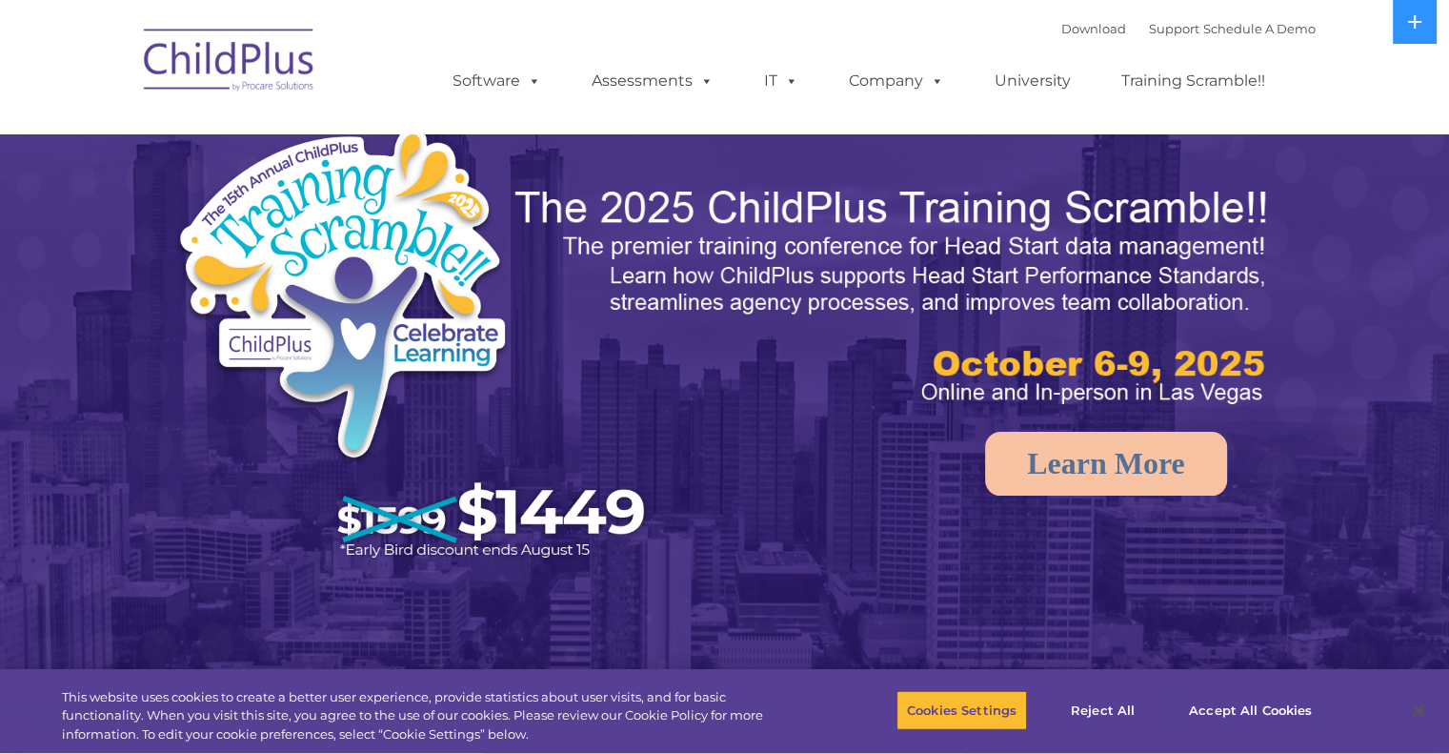  I want to click on button: Reject All, so click(1102, 710).